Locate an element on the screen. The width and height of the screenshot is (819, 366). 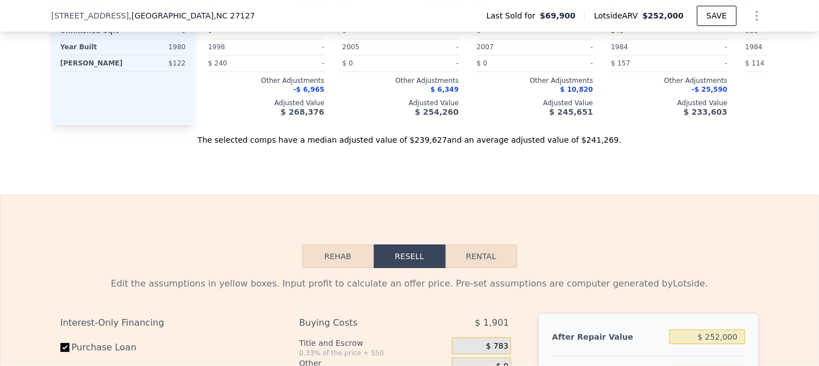
span: -$ 6,965 is located at coordinates (309, 90).